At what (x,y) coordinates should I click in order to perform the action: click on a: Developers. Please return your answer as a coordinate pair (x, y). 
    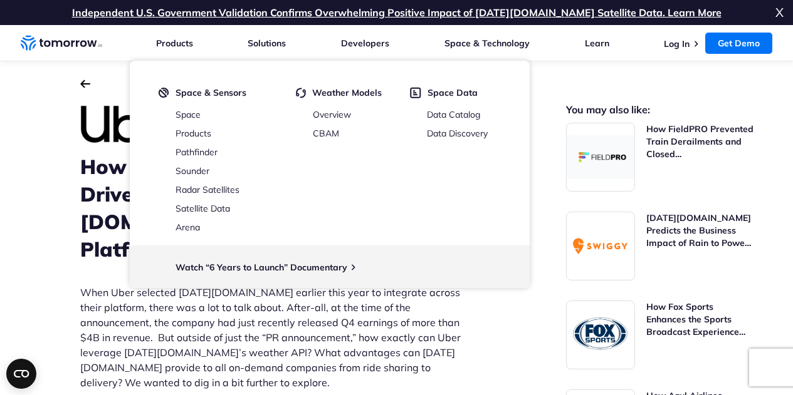
    Looking at the image, I should click on (365, 43).